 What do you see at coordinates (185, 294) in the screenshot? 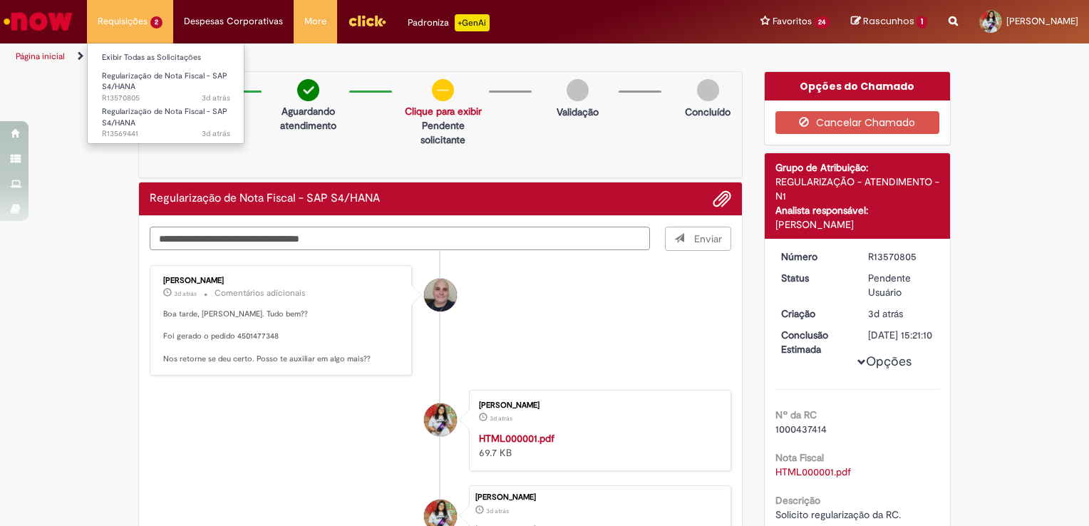
I see `time: 26/09/2025 15:56:33` at bounding box center [185, 294].